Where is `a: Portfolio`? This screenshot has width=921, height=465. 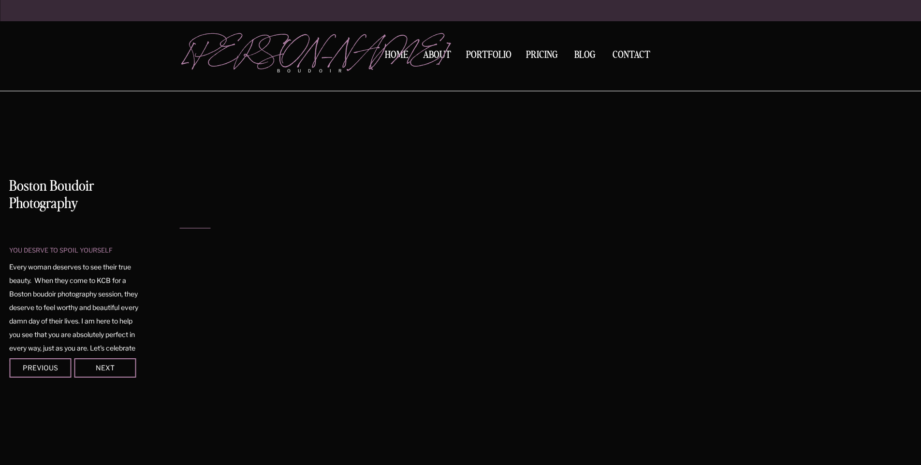
a: Portfolio is located at coordinates (489, 57).